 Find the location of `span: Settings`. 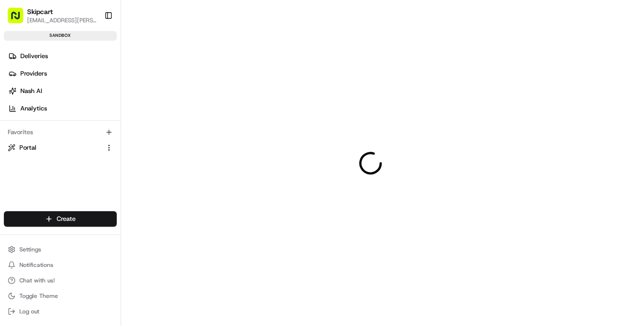

span: Settings is located at coordinates (30, 249).